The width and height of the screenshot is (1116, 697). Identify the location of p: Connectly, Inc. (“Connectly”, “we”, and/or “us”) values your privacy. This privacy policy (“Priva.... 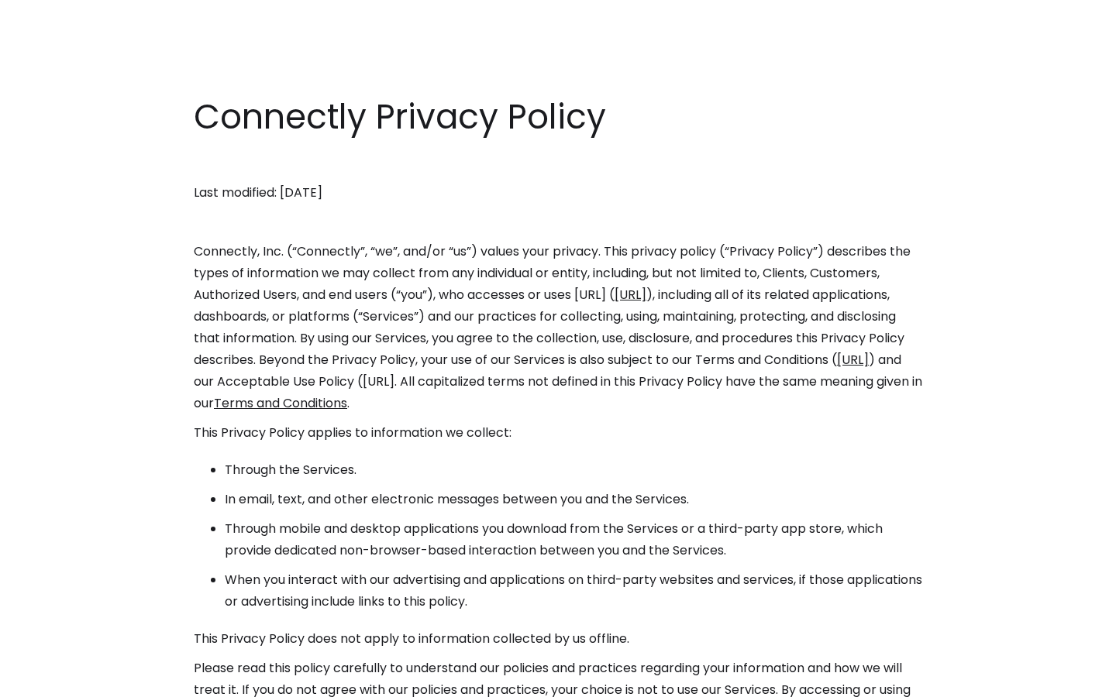
(558, 328).